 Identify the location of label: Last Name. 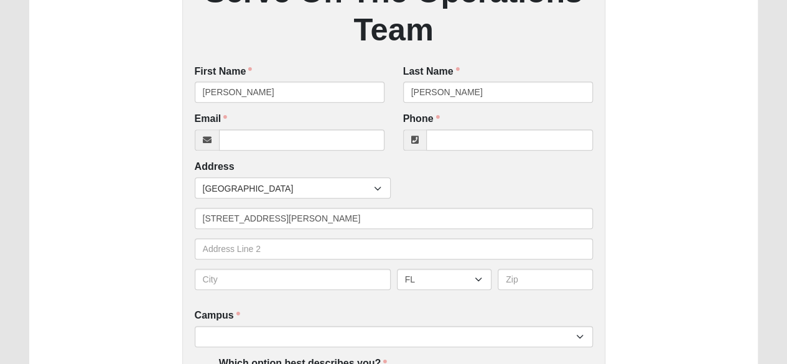
(431, 72).